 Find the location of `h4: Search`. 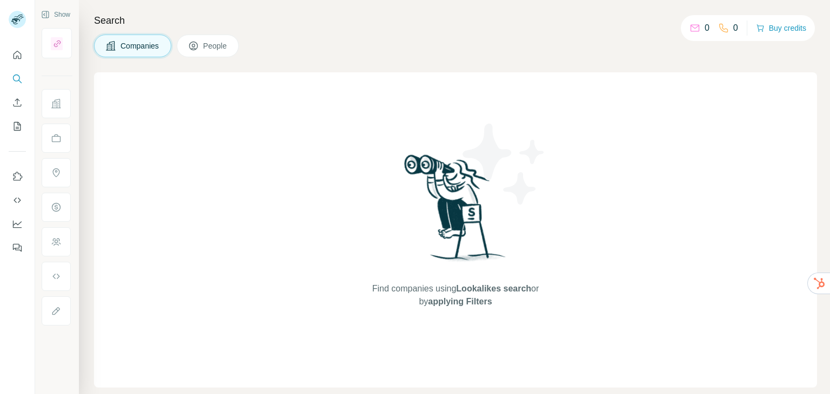

h4: Search is located at coordinates (455, 21).